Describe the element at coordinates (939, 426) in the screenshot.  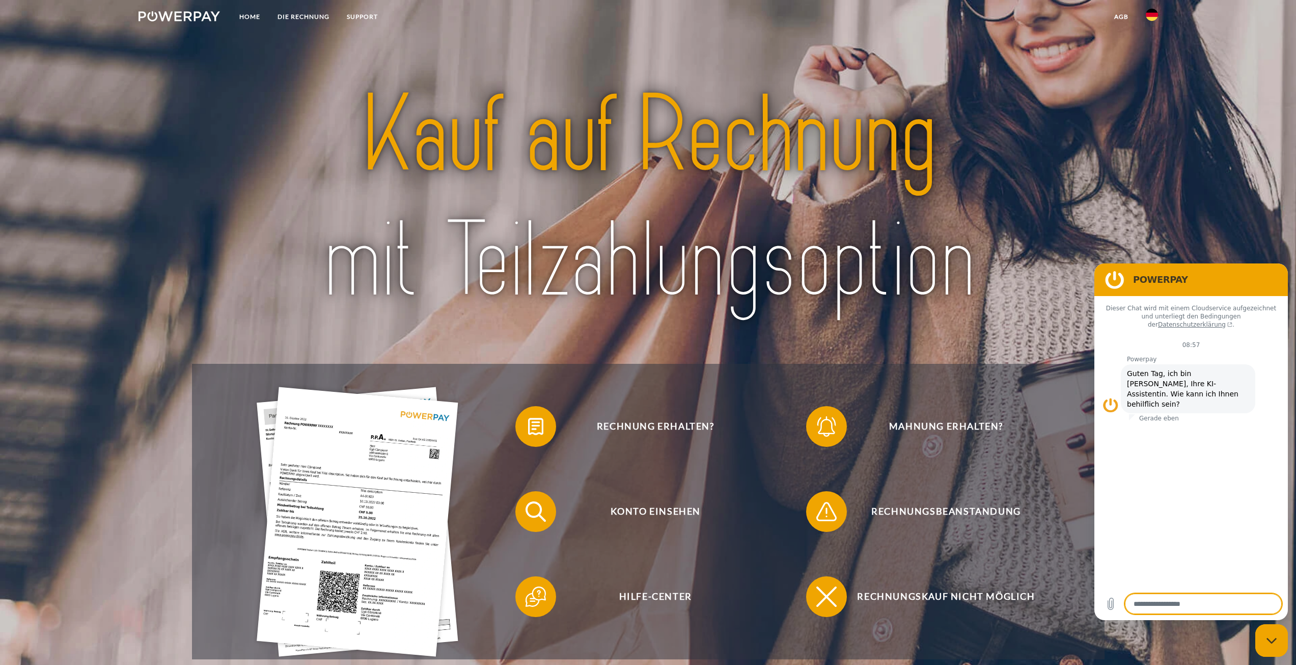
I see `button: Mahnung erhalten?` at that location.